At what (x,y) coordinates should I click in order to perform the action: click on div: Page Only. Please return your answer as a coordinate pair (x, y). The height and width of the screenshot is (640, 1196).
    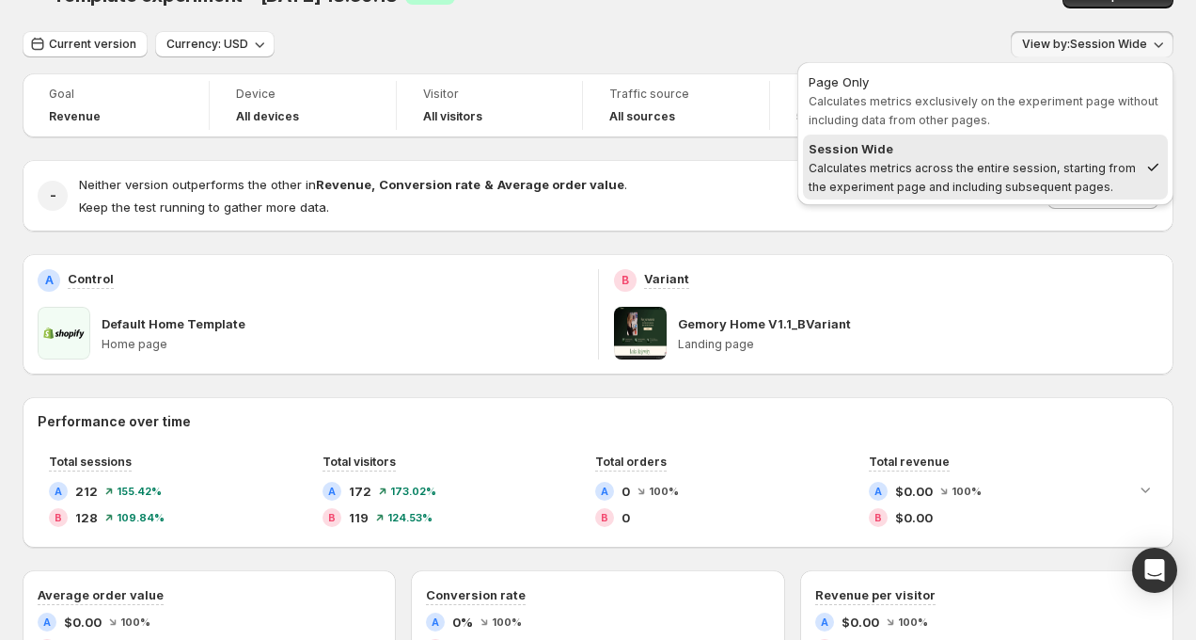
    Looking at the image, I should click on (986, 82).